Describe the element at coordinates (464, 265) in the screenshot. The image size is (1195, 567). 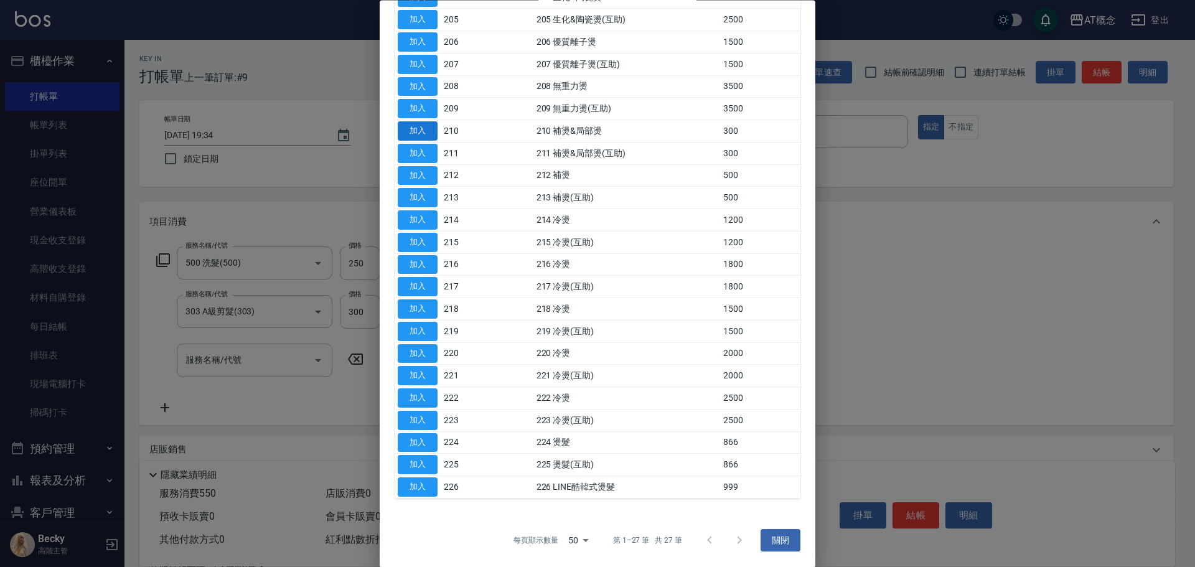
I see `td: 216` at that location.